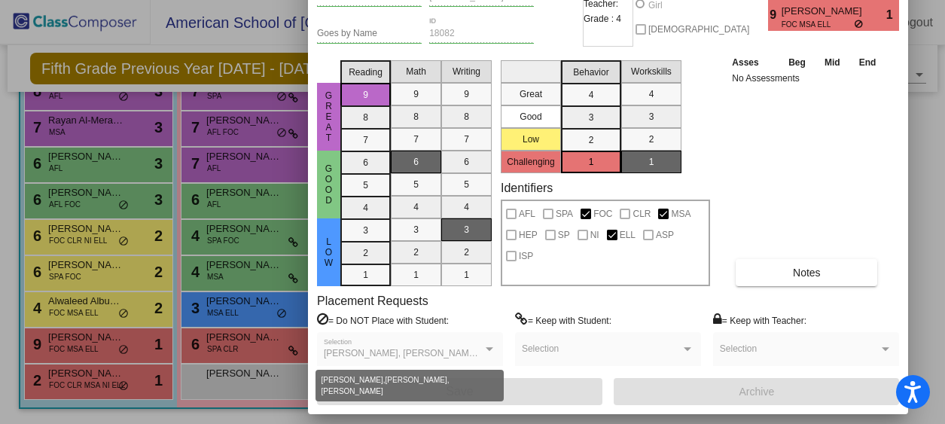  I want to click on td: No Assessments, so click(806, 78).